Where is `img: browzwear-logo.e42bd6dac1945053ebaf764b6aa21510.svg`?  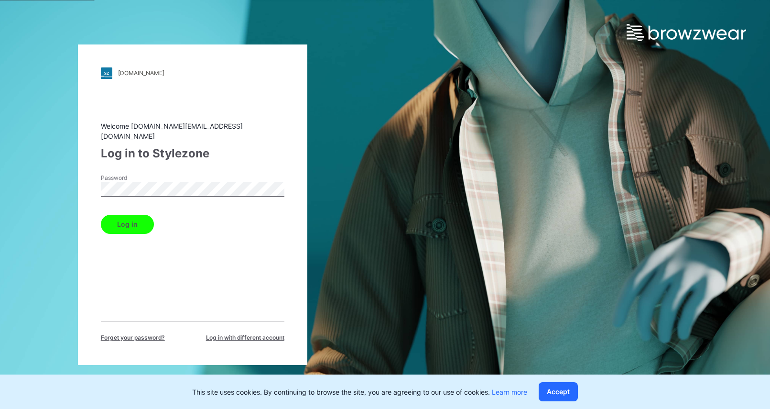 img: browzwear-logo.e42bd6dac1945053ebaf764b6aa21510.svg is located at coordinates (686, 32).